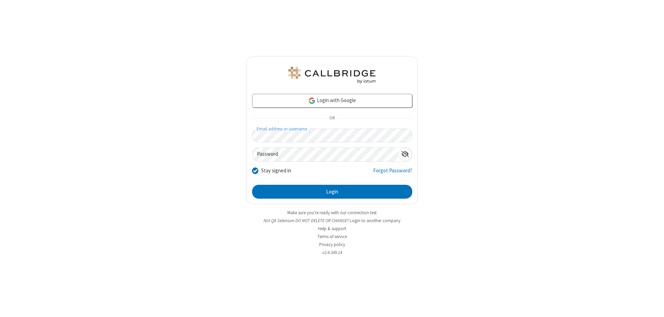  Describe the element at coordinates (276, 171) in the screenshot. I see `label: Stay signed in` at that location.